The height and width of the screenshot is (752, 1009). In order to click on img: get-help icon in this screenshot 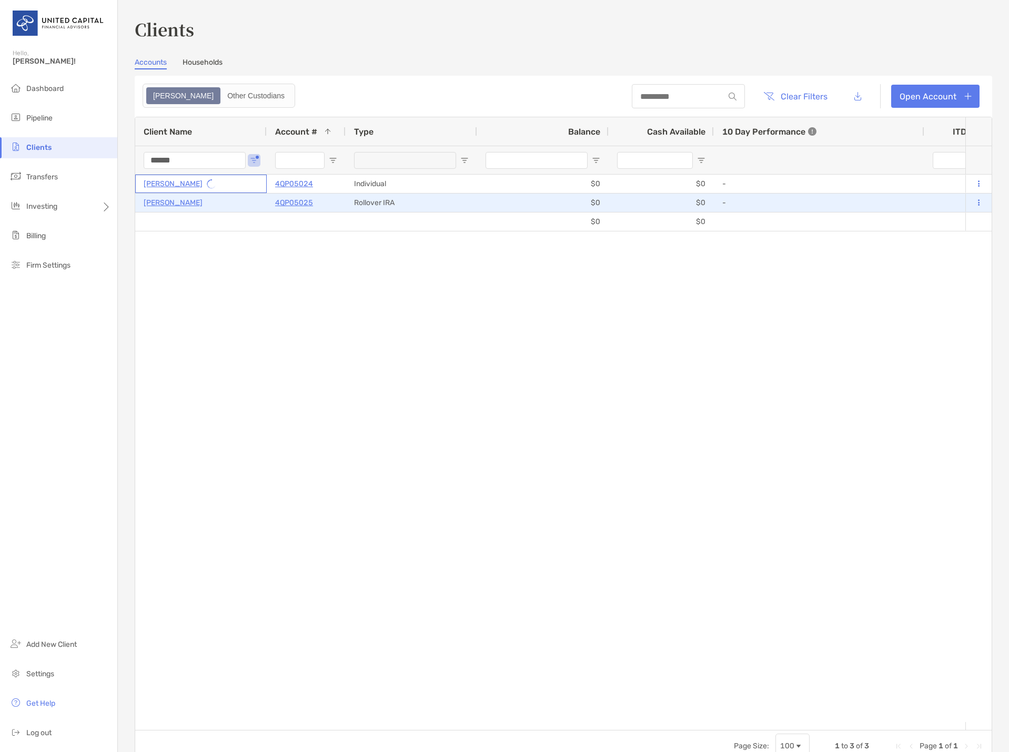, I will do `click(16, 703)`.